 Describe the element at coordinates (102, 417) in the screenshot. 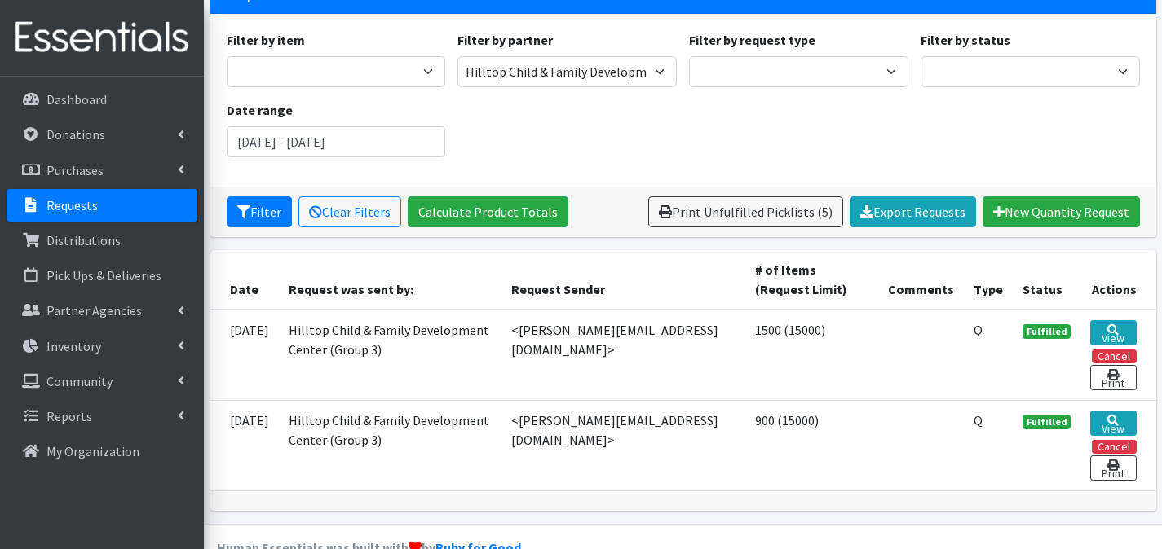

I see `a: Reports` at that location.